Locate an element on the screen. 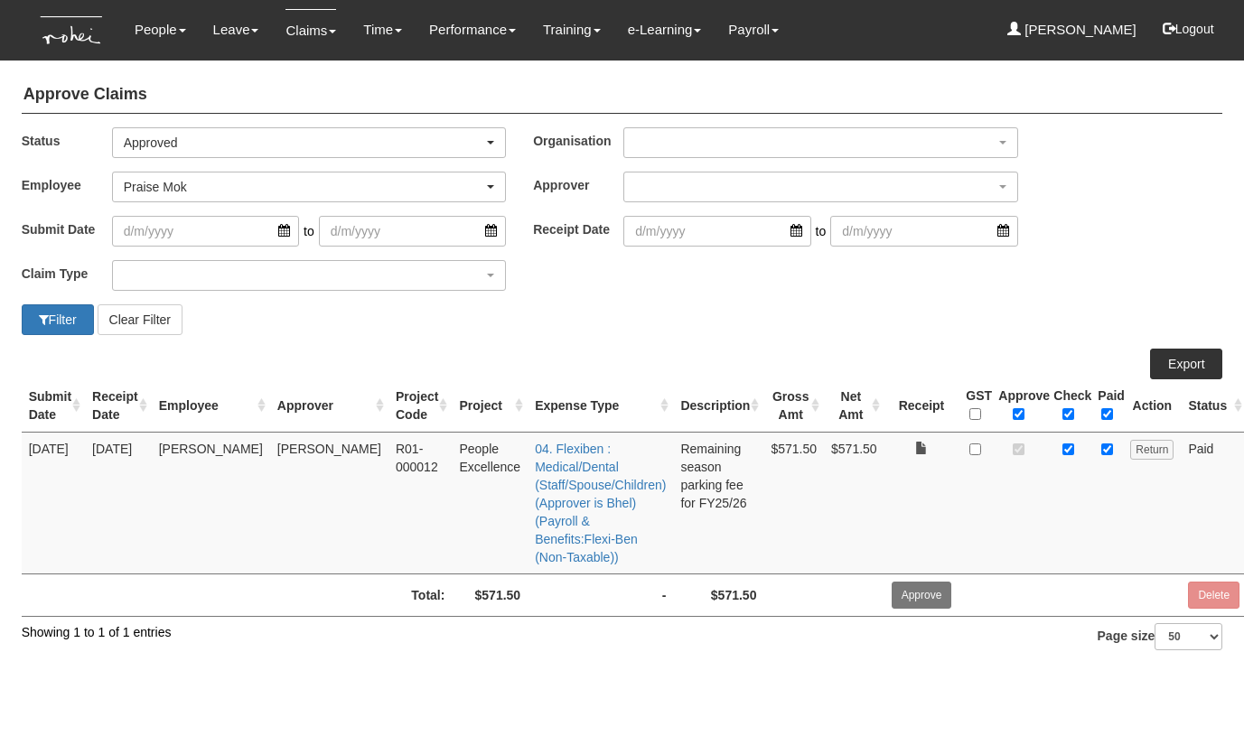 This screenshot has width=1244, height=736. th: Employee : activate to sort column ascending is located at coordinates (210, 405).